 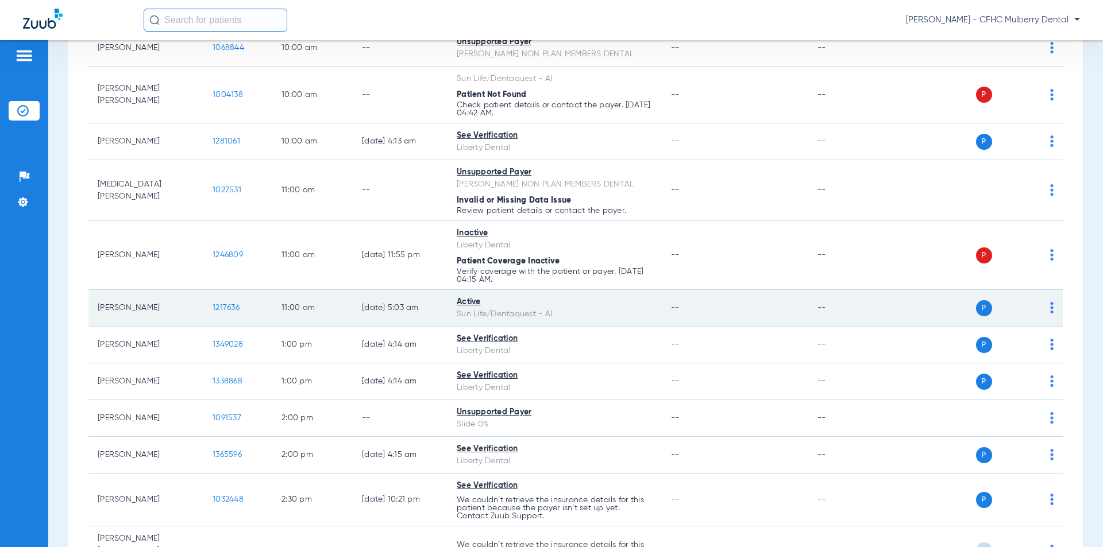 I want to click on div: Chat Widget, so click(x=1074, y=520).